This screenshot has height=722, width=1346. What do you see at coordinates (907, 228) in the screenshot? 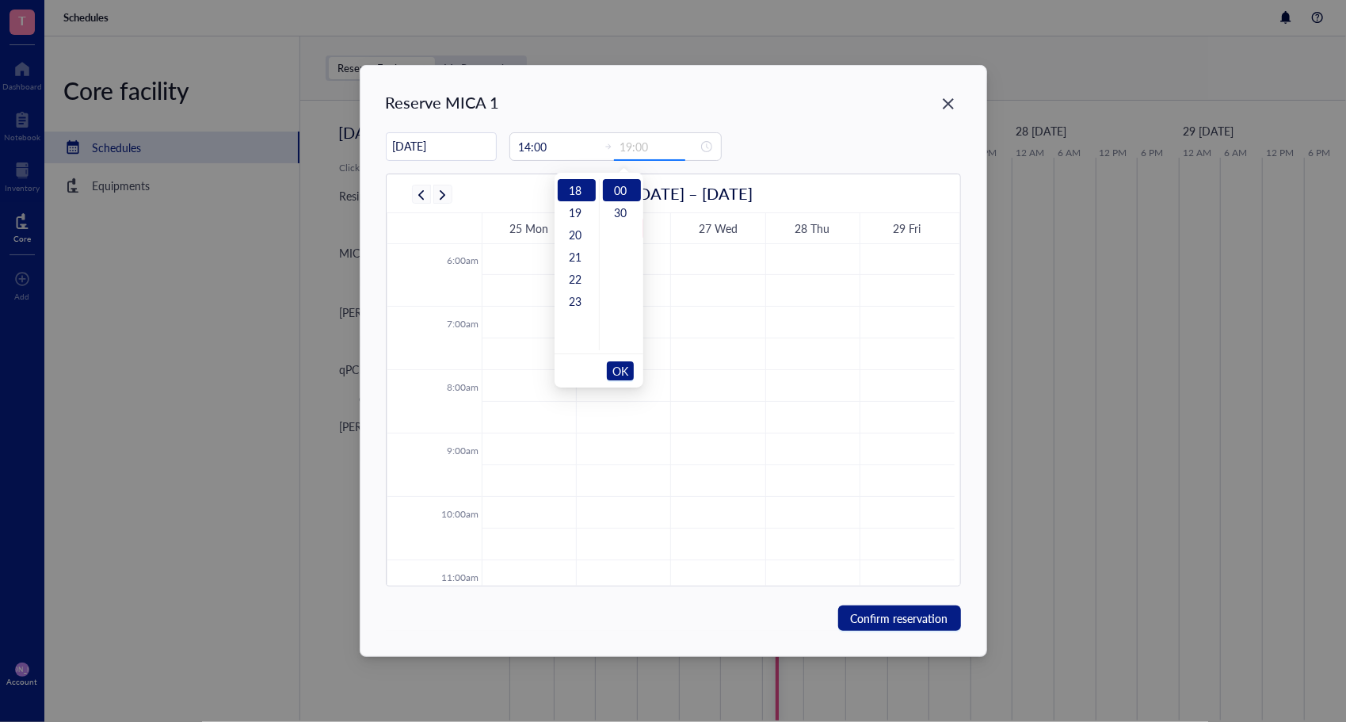
I see `div: 29 Fri` at bounding box center [907, 228].